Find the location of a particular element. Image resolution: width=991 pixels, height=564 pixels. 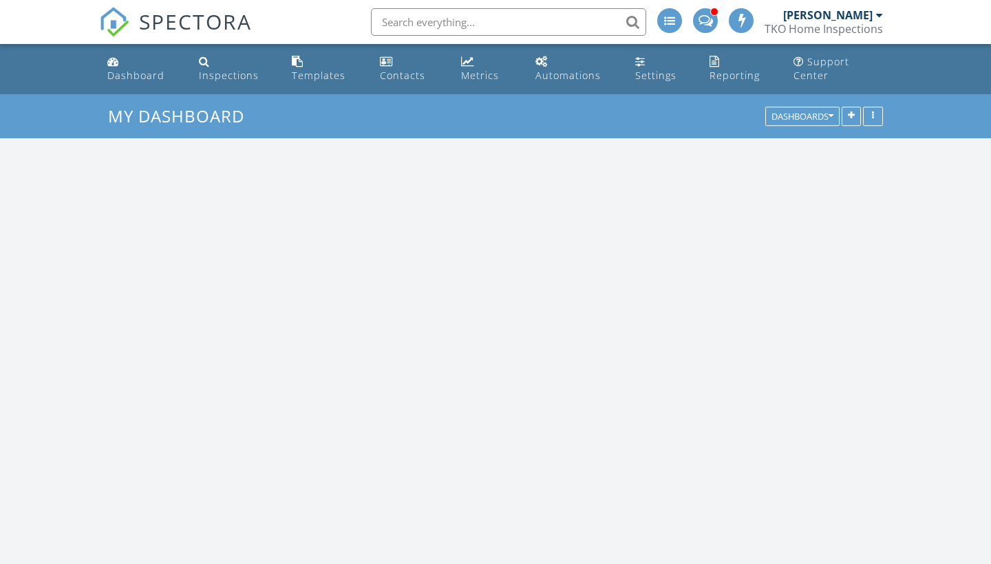

div: Inspections is located at coordinates (229, 75).